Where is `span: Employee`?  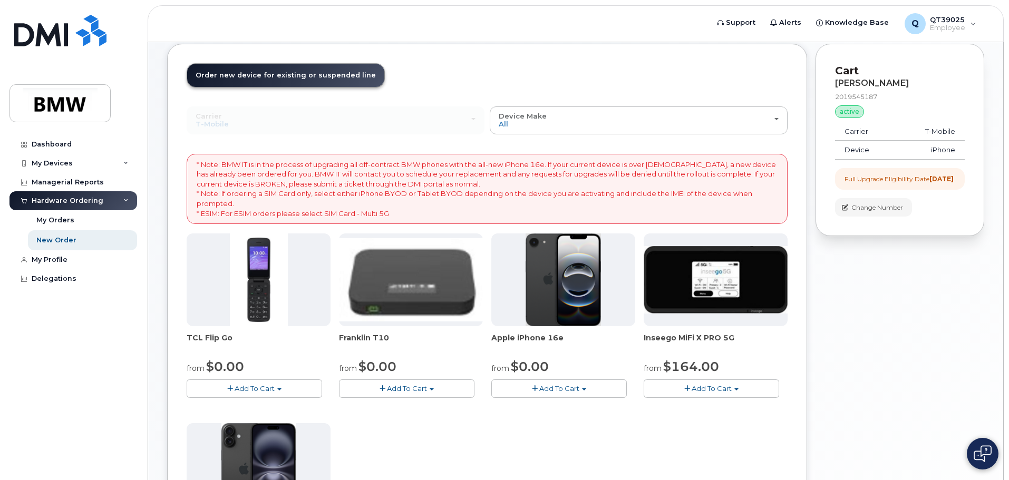
span: Employee is located at coordinates (947, 28).